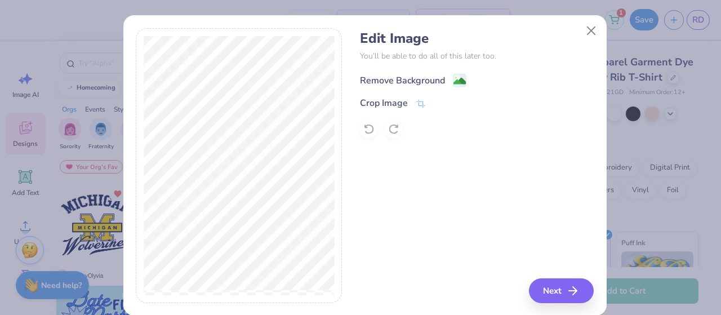 This screenshot has height=315, width=721. Describe the element at coordinates (476, 56) in the screenshot. I see `p: You’ll be able to do all of this later too.` at that location.